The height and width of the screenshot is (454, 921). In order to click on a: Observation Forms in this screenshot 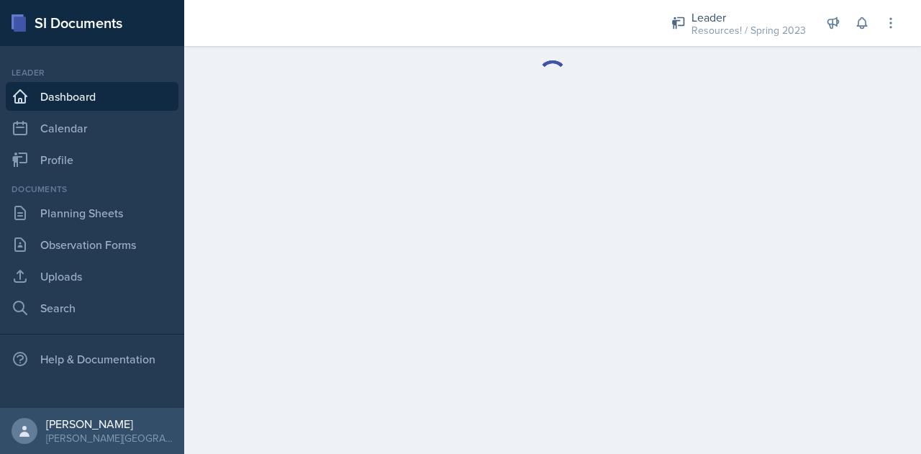, I will do `click(92, 245)`.